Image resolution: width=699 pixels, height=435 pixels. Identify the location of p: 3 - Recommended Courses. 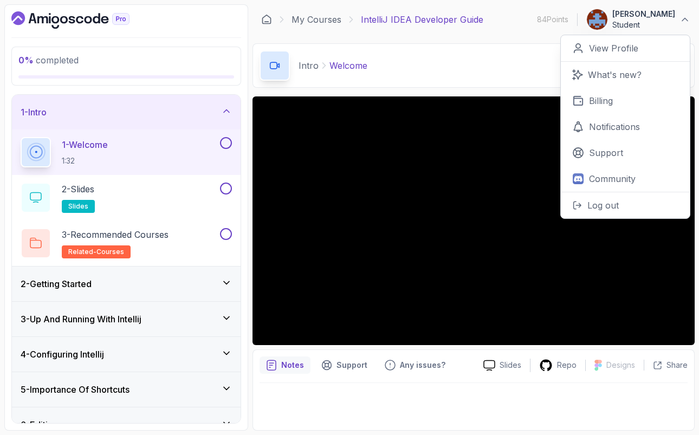
(115, 235).